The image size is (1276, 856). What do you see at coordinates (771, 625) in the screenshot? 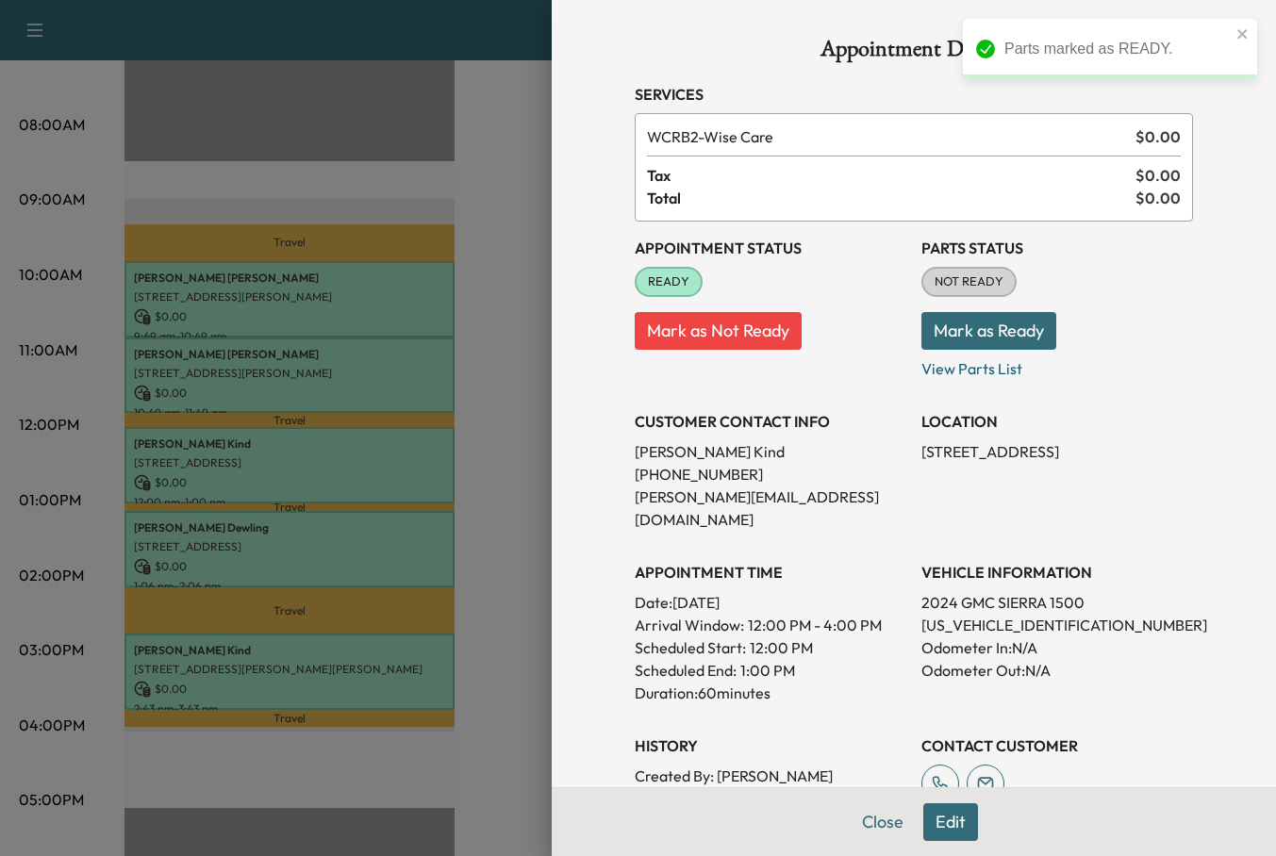
I see `p: Arrival Window:` at bounding box center [771, 625].